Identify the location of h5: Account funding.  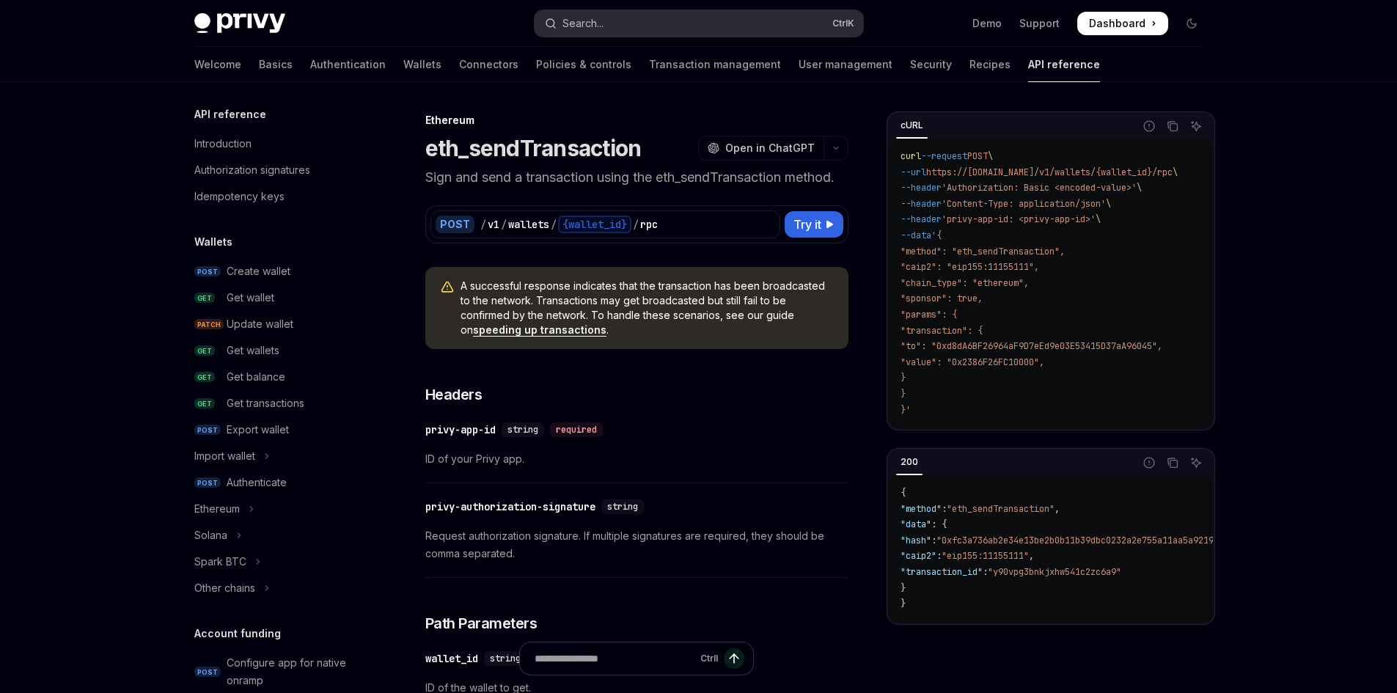
(238, 633).